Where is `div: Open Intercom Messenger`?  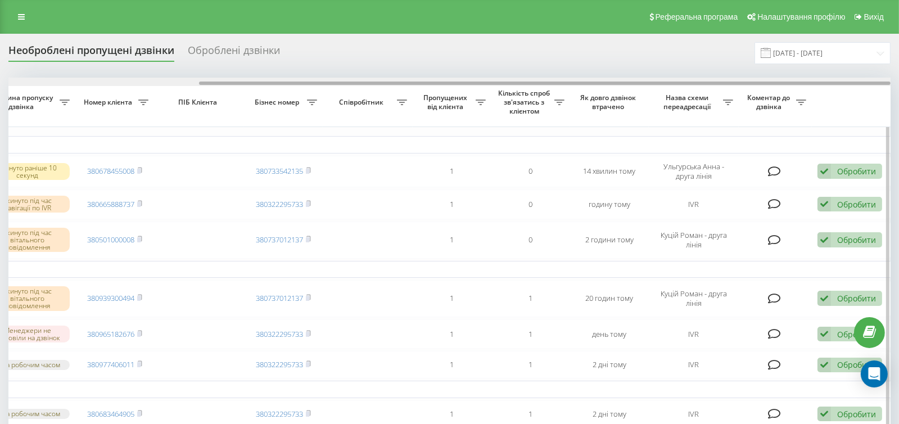 div: Open Intercom Messenger is located at coordinates (874, 374).